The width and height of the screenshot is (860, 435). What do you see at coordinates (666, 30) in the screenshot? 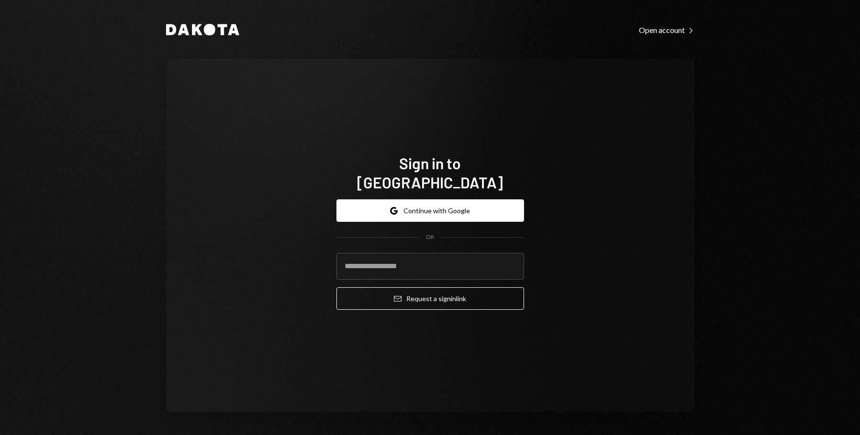
I see `a: Open account` at bounding box center [666, 30].